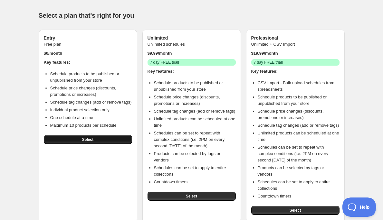 The height and width of the screenshot is (220, 383). Describe the element at coordinates (88, 38) in the screenshot. I see `h3: Entry` at that location.